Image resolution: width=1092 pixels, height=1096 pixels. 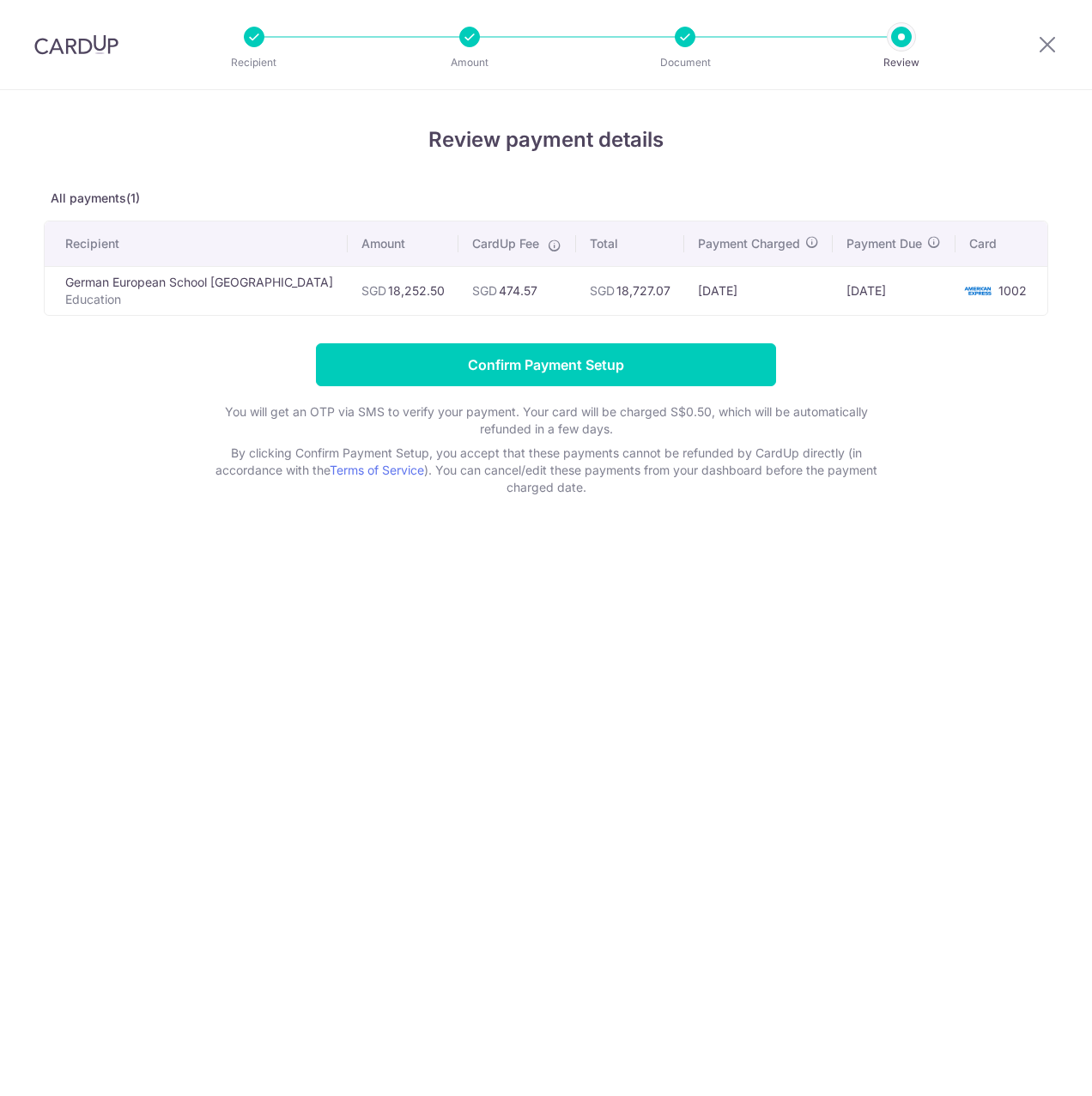 I want to click on th: Card, so click(x=1000, y=244).